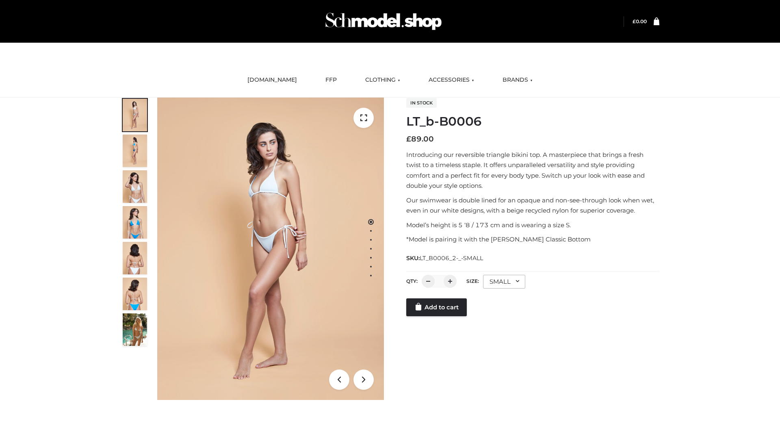 The height and width of the screenshot is (439, 780). I want to click on img: ArielClassicBikiniTop_CloudNine_AzureSky_OW114ECO_2-scaled.jpg, so click(135, 151).